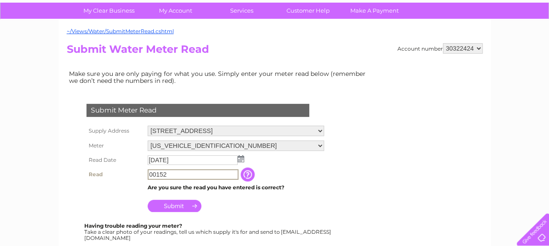  Describe the element at coordinates (115, 175) in the screenshot. I see `th: Read` at that location.